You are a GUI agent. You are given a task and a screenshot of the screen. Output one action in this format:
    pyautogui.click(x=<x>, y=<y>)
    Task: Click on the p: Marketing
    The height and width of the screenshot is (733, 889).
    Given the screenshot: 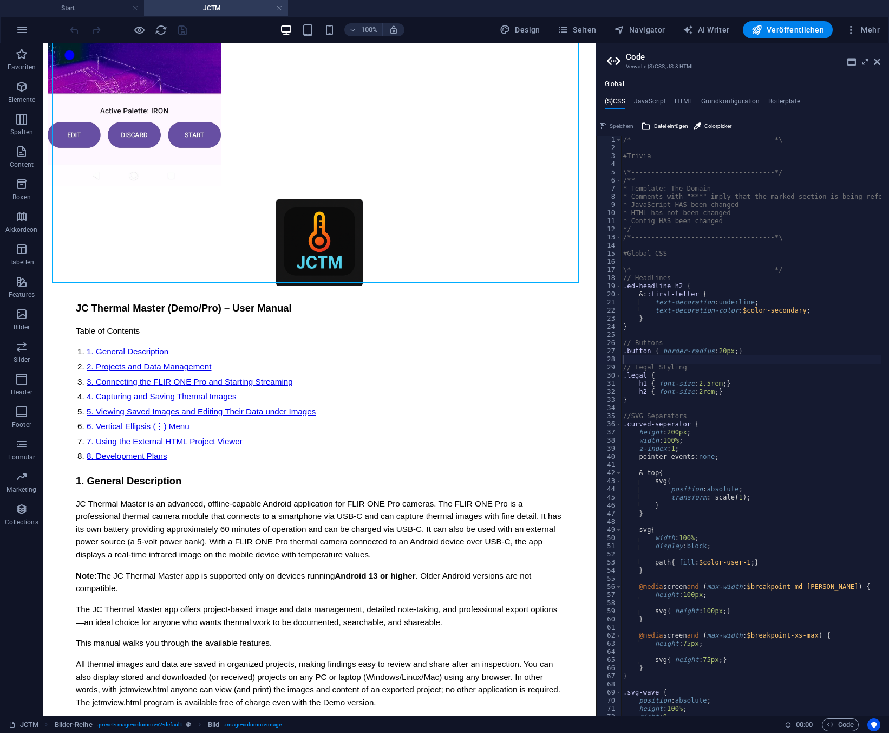 What is the action you would take?
    pyautogui.click(x=21, y=489)
    